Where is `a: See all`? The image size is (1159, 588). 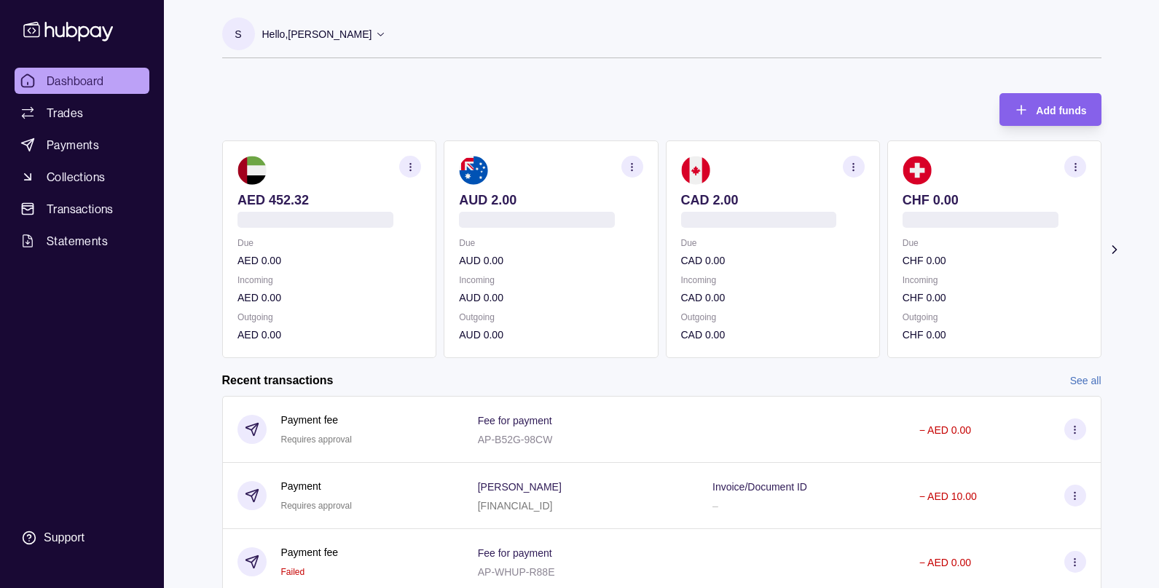
a: See all is located at coordinates (1085, 381).